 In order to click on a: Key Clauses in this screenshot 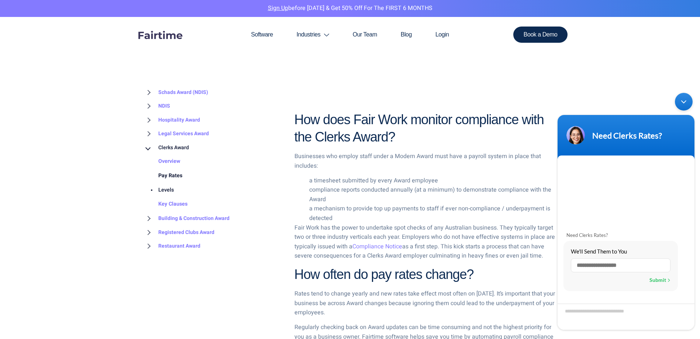, I will do `click(165, 205)`.